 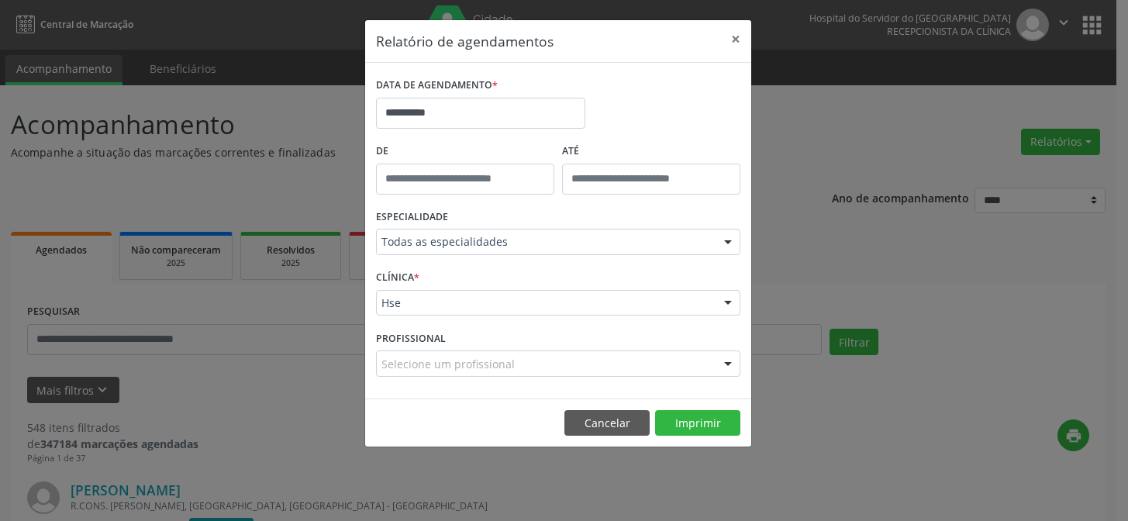 What do you see at coordinates (697, 423) in the screenshot?
I see `button: Imprimir` at bounding box center [697, 423].